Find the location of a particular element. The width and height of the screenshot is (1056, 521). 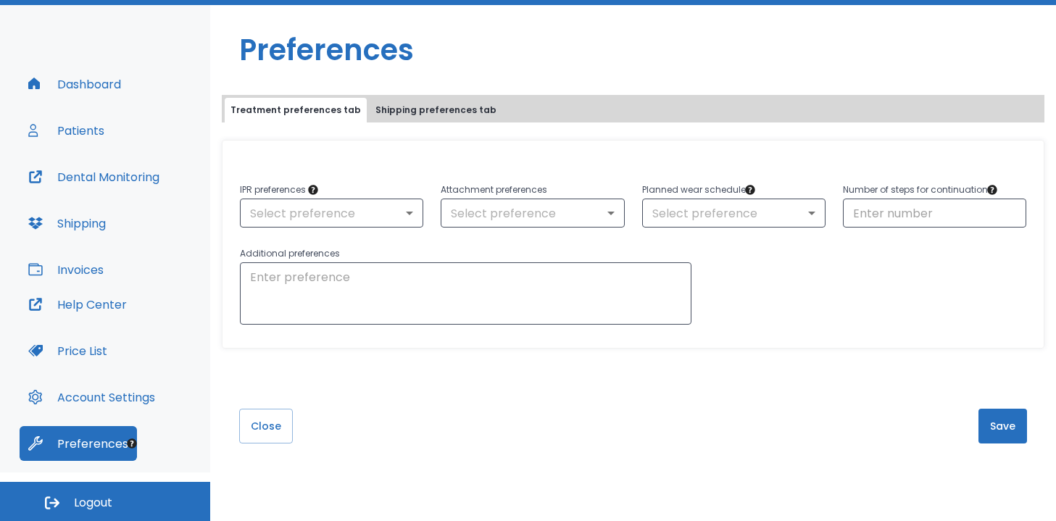

button: Patients is located at coordinates (66, 130).